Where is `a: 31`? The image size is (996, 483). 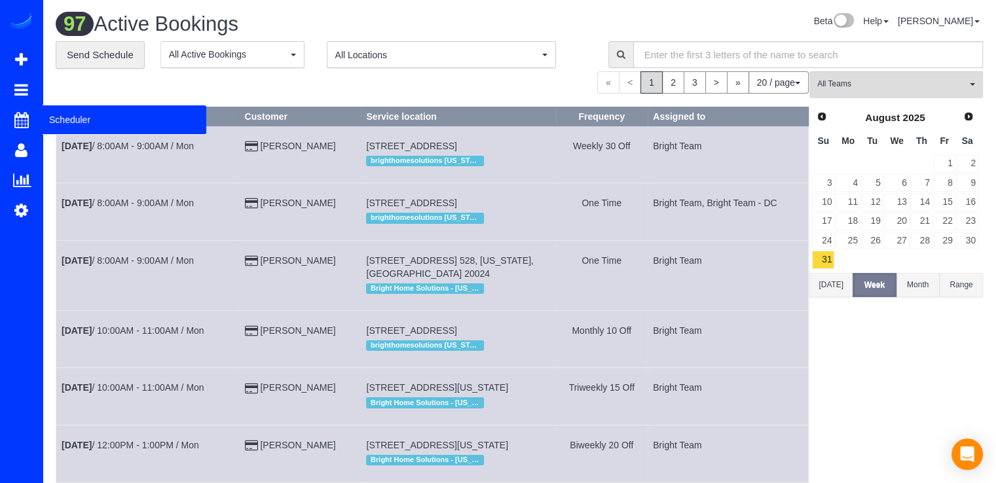
a: 31 is located at coordinates (824, 259).